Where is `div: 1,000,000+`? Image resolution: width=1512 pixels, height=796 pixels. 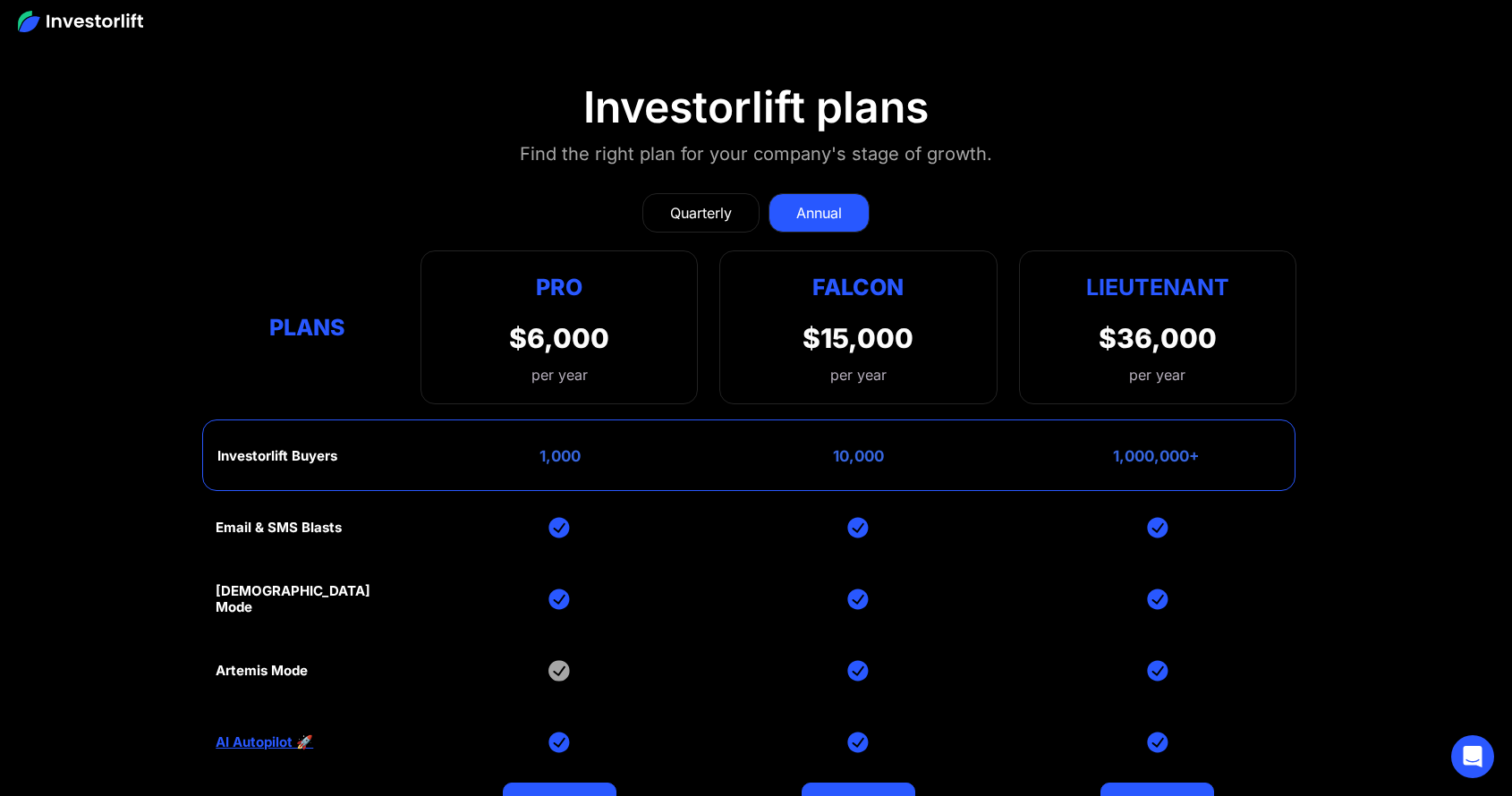
div: 1,000,000+ is located at coordinates (1156, 457).